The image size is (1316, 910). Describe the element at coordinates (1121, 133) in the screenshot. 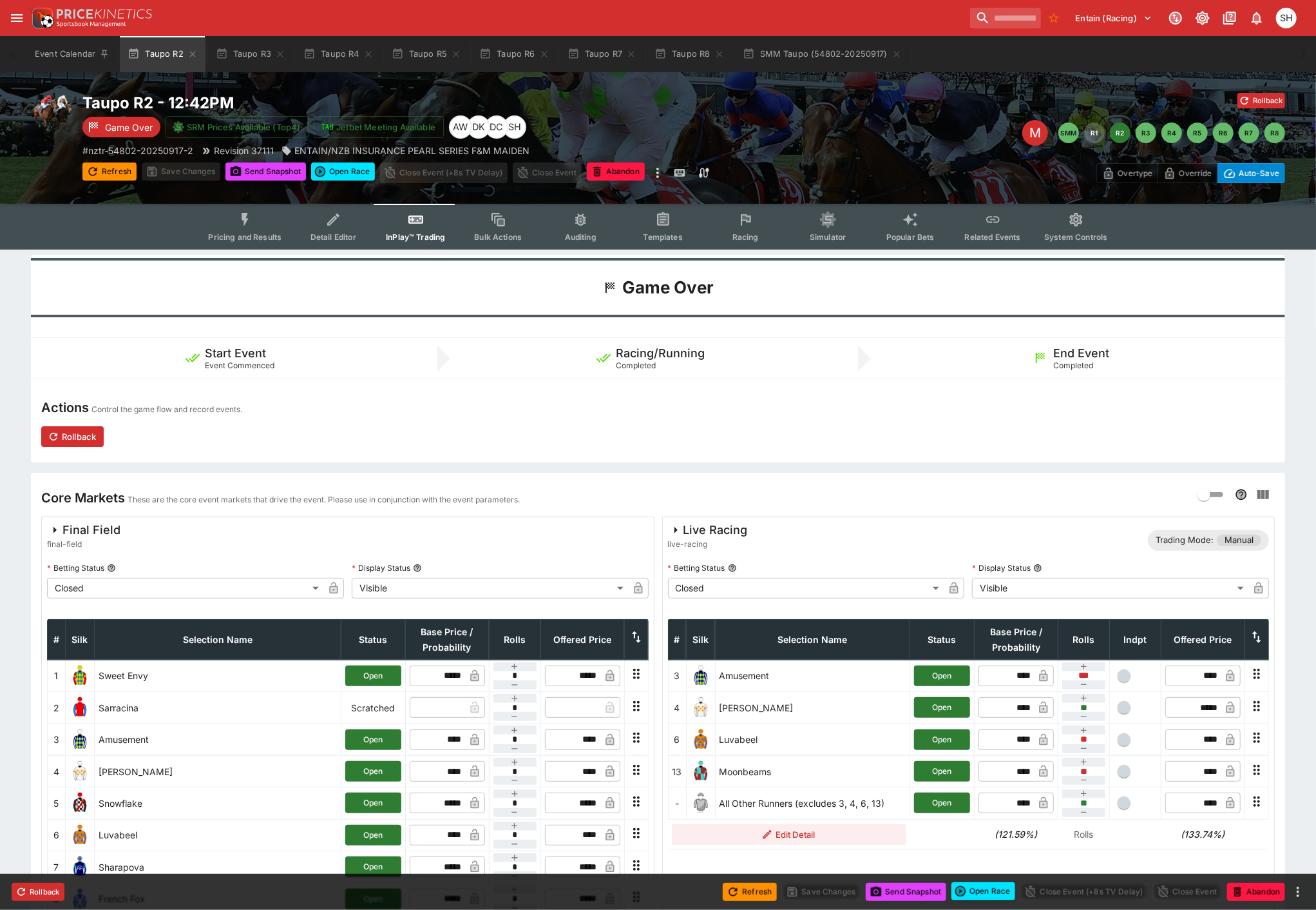

I see `button: R2` at that location.